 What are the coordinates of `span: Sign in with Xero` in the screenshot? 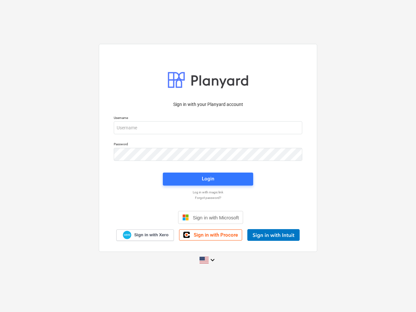 It's located at (151, 235).